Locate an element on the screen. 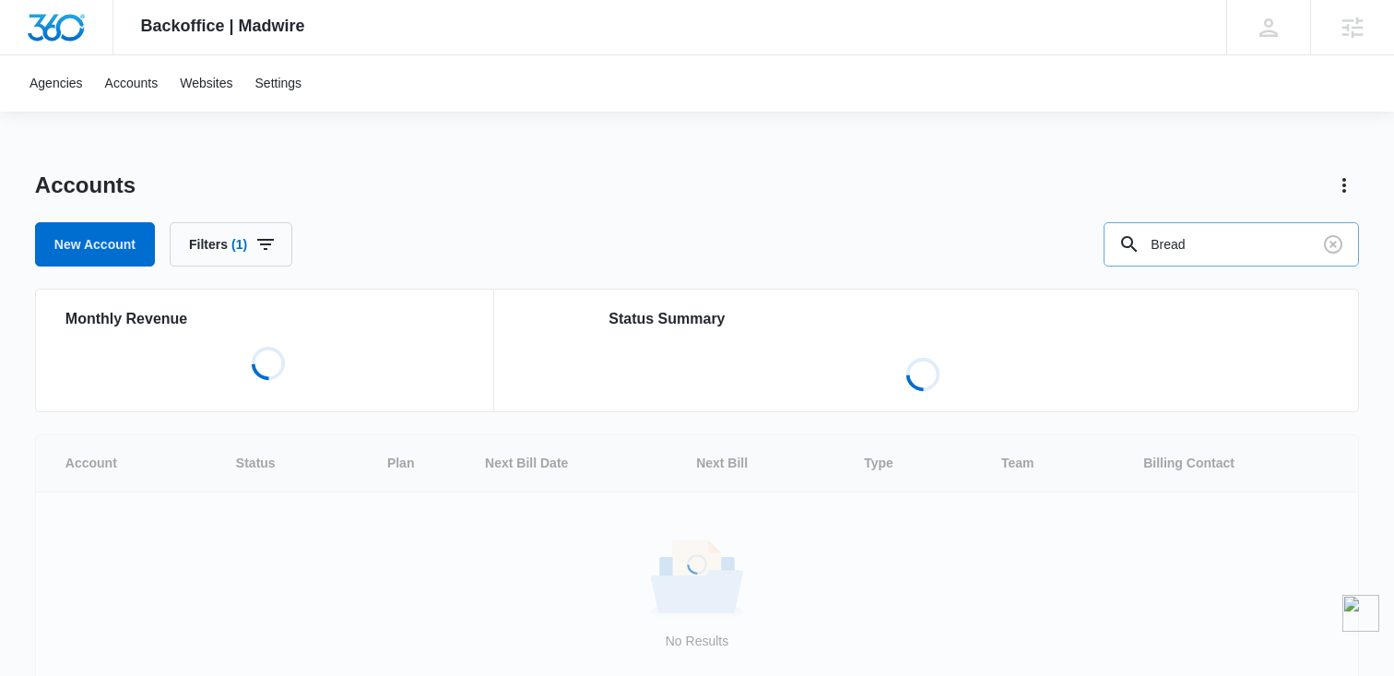  a: New Account is located at coordinates (95, 244).